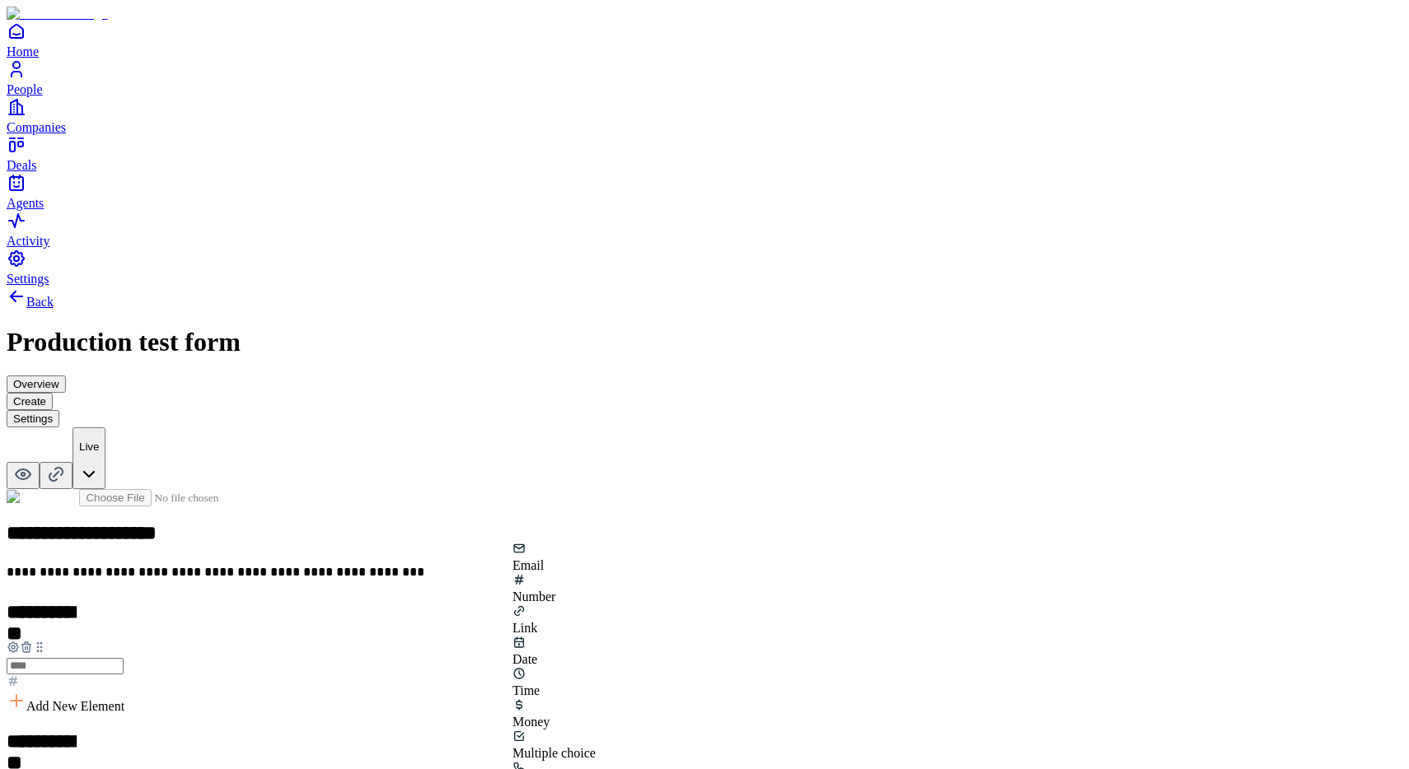 The width and height of the screenshot is (1409, 769). I want to click on span: People, so click(25, 89).